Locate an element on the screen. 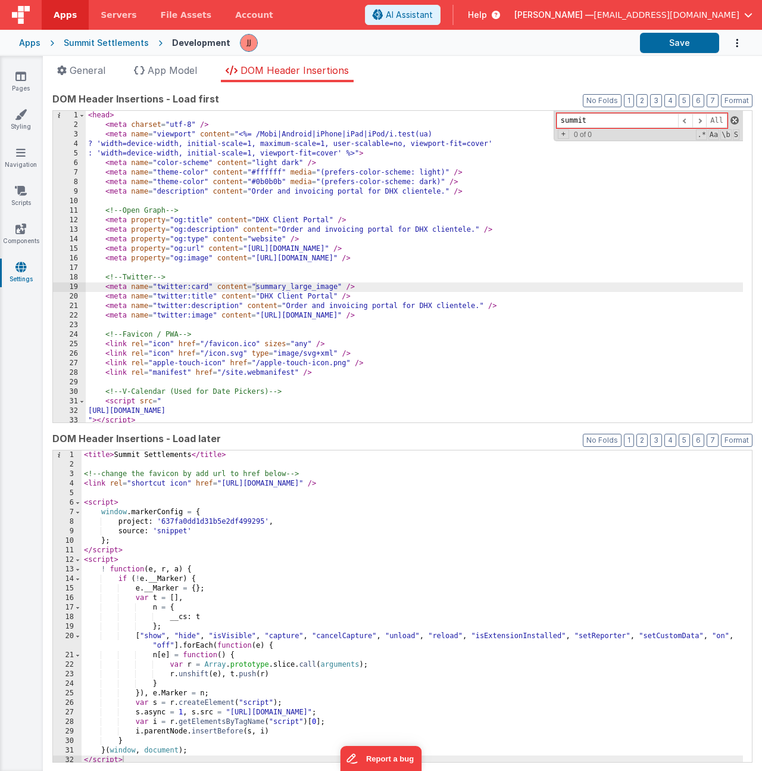  span: Whole Word Search is located at coordinates (726, 135).